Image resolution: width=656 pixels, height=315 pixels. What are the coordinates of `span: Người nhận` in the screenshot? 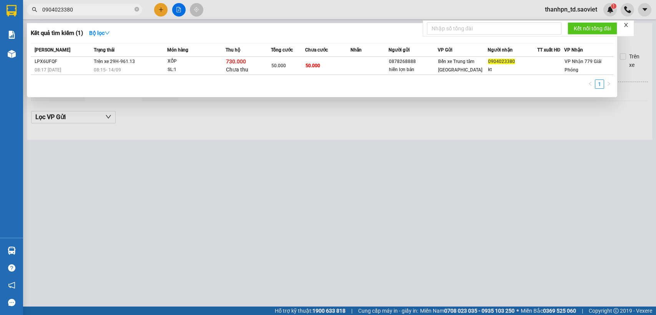 It's located at (500, 50).